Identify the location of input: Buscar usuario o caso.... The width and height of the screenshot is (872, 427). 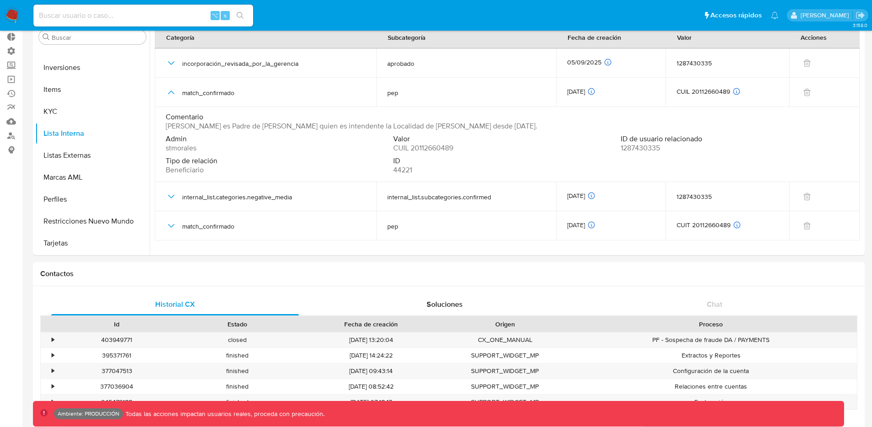
(143, 16).